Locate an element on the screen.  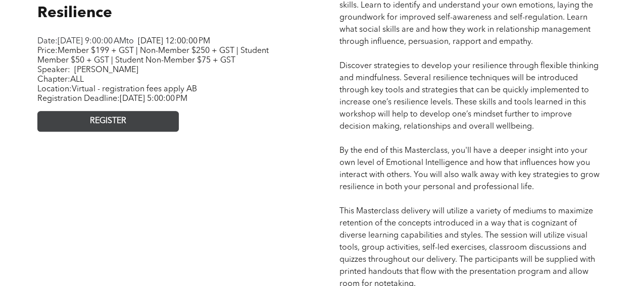
span: Date: to is located at coordinates (85, 41).